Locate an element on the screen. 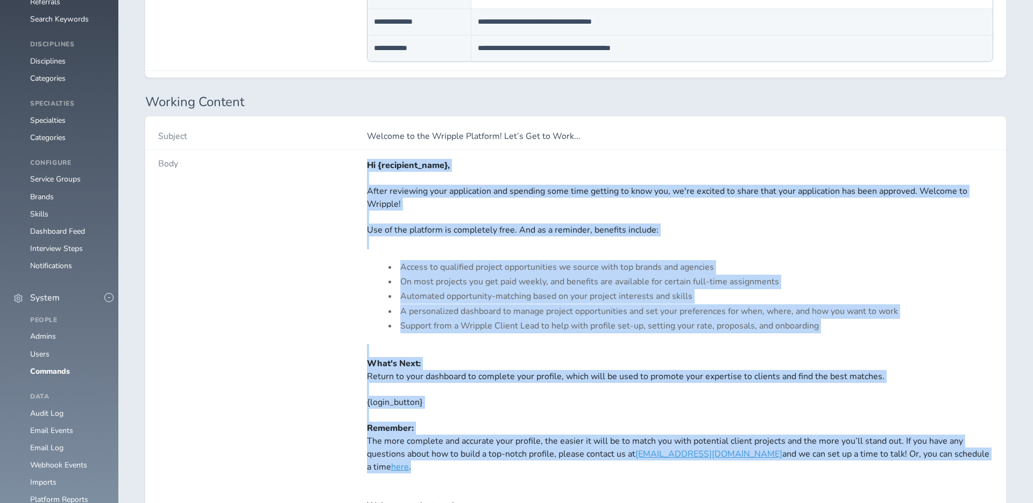  li: Support from a Wripple Client Lead to help with profile set-up, setting your rate, proposals, and... is located at coordinates (691, 326).